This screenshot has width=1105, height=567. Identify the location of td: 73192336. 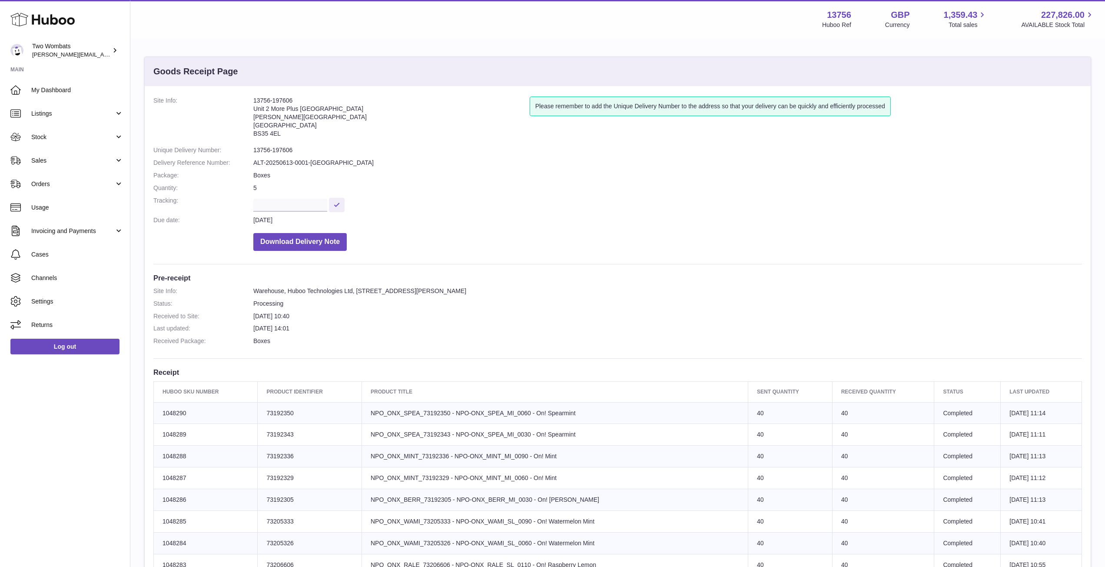
(309, 456).